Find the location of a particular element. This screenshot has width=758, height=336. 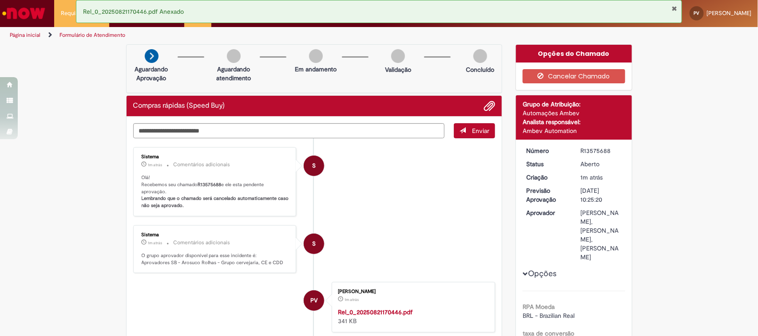

span: Requisições is located at coordinates (76, 13).